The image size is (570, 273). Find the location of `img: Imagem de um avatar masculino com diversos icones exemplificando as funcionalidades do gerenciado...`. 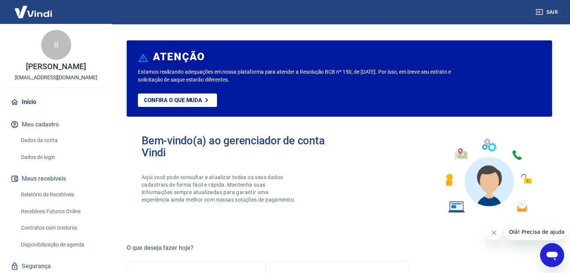

img: Imagem de um avatar masculino com diversos icones exemplificando as funcionalidades do gerenciado... is located at coordinates (488, 176).